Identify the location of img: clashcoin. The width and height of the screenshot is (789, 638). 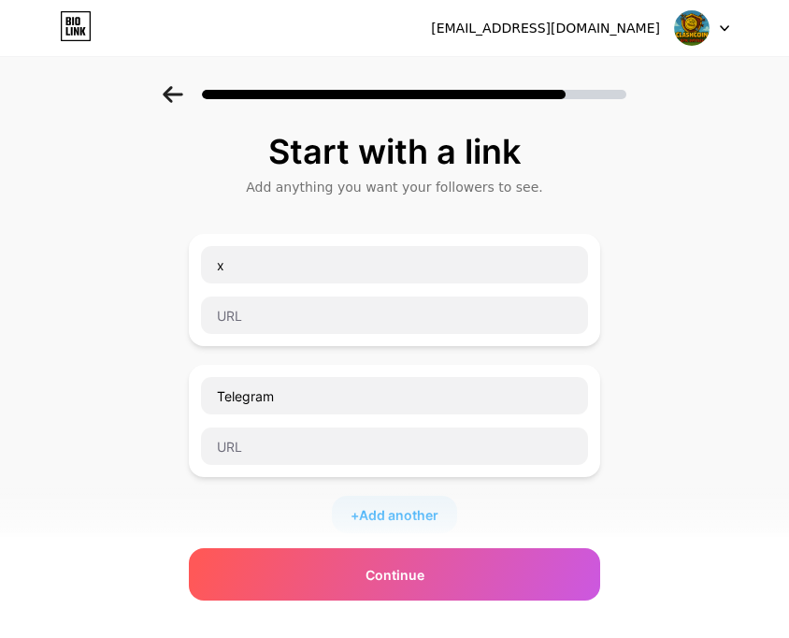
(692, 28).